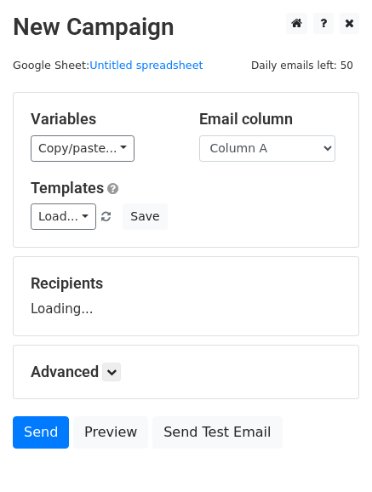 The height and width of the screenshot is (492, 372). I want to click on a: Daily emails left: 50, so click(302, 65).